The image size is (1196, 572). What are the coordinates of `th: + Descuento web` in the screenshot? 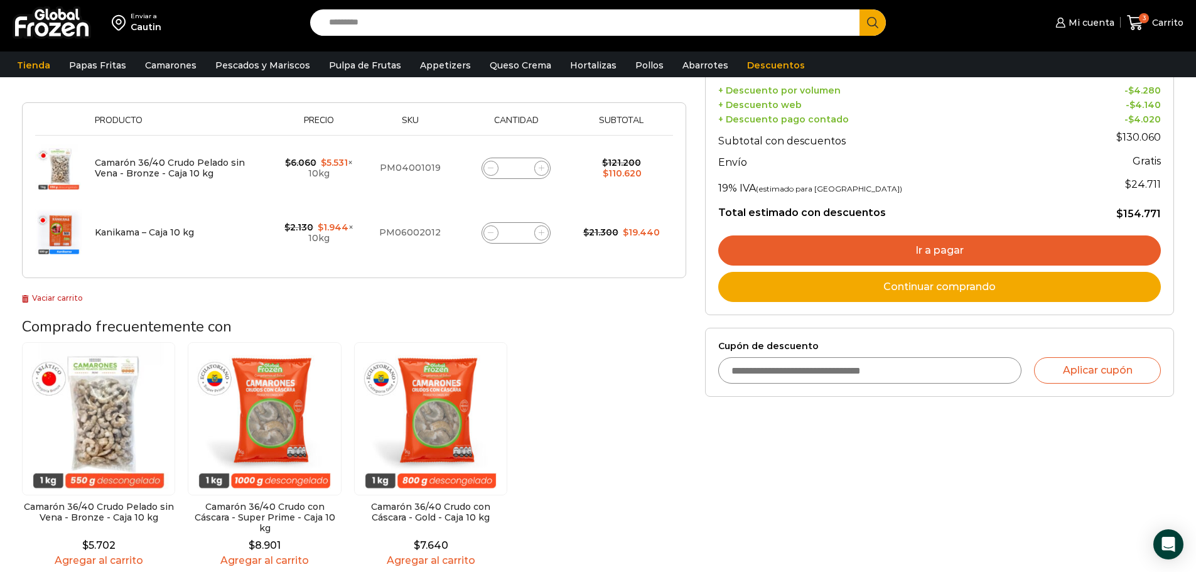 It's located at (891, 103).